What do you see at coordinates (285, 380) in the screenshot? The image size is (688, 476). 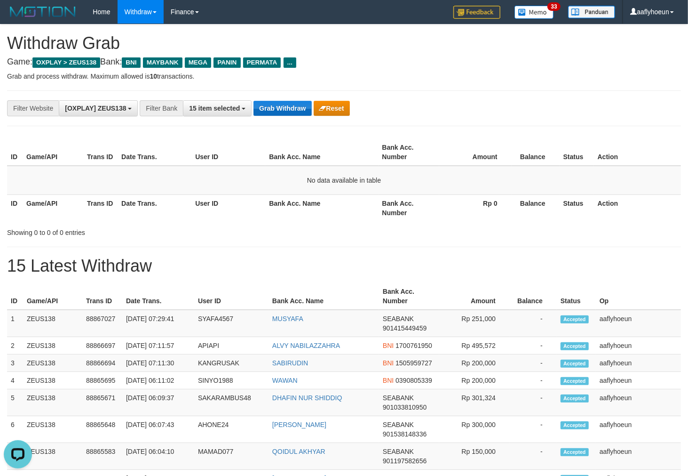 I see `a: WAWAN` at bounding box center [285, 380].